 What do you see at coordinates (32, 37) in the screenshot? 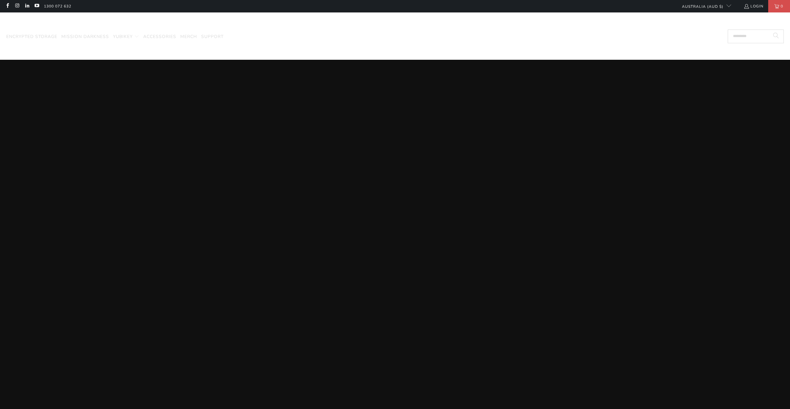
I see `a: Encrypted Storage` at bounding box center [32, 37].